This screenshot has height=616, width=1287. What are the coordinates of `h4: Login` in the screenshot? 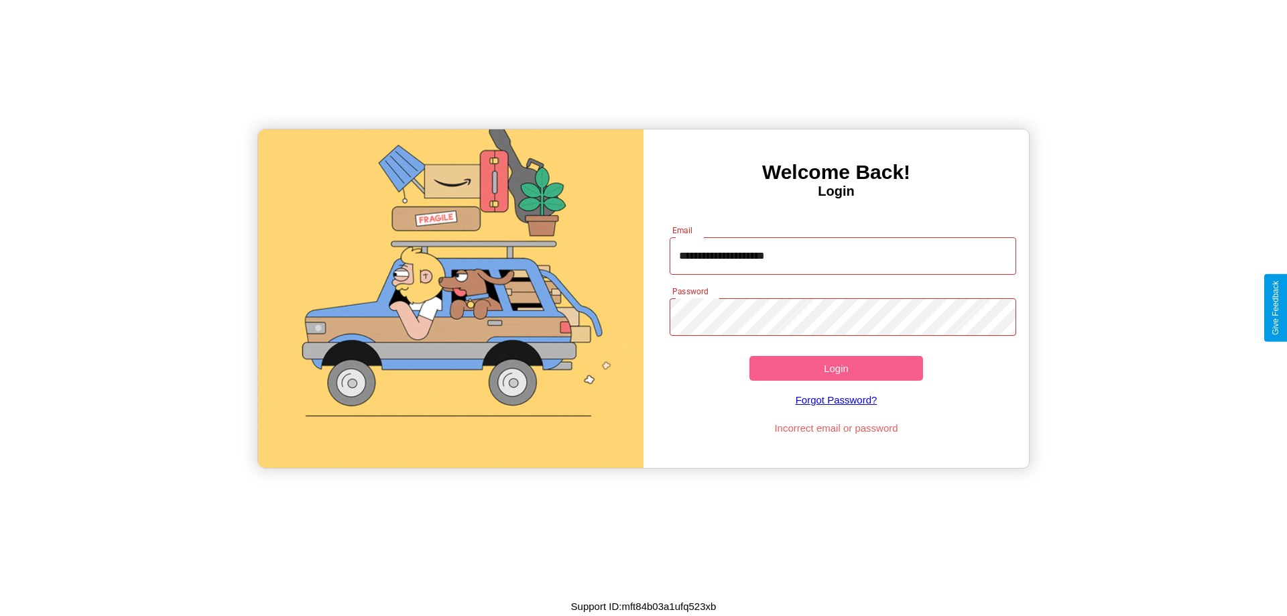 It's located at (836, 191).